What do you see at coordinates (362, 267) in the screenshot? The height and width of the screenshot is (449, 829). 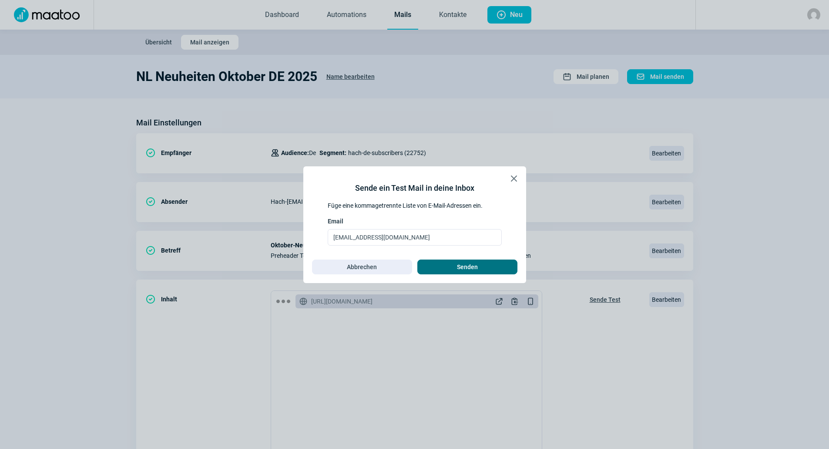 I see `span: Abbrechen` at bounding box center [362, 267].